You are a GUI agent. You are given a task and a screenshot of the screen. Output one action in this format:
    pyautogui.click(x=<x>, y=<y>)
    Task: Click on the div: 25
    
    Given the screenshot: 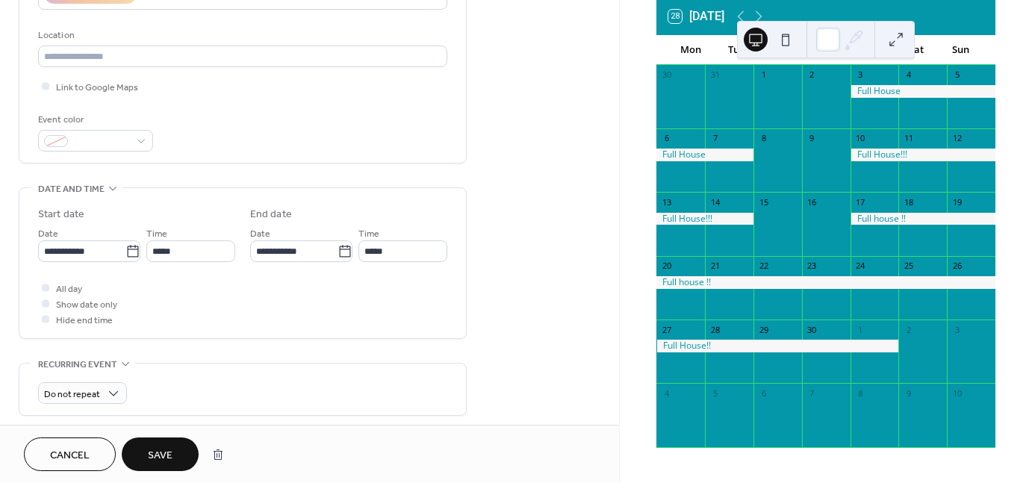 What is the action you would take?
    pyautogui.click(x=908, y=266)
    